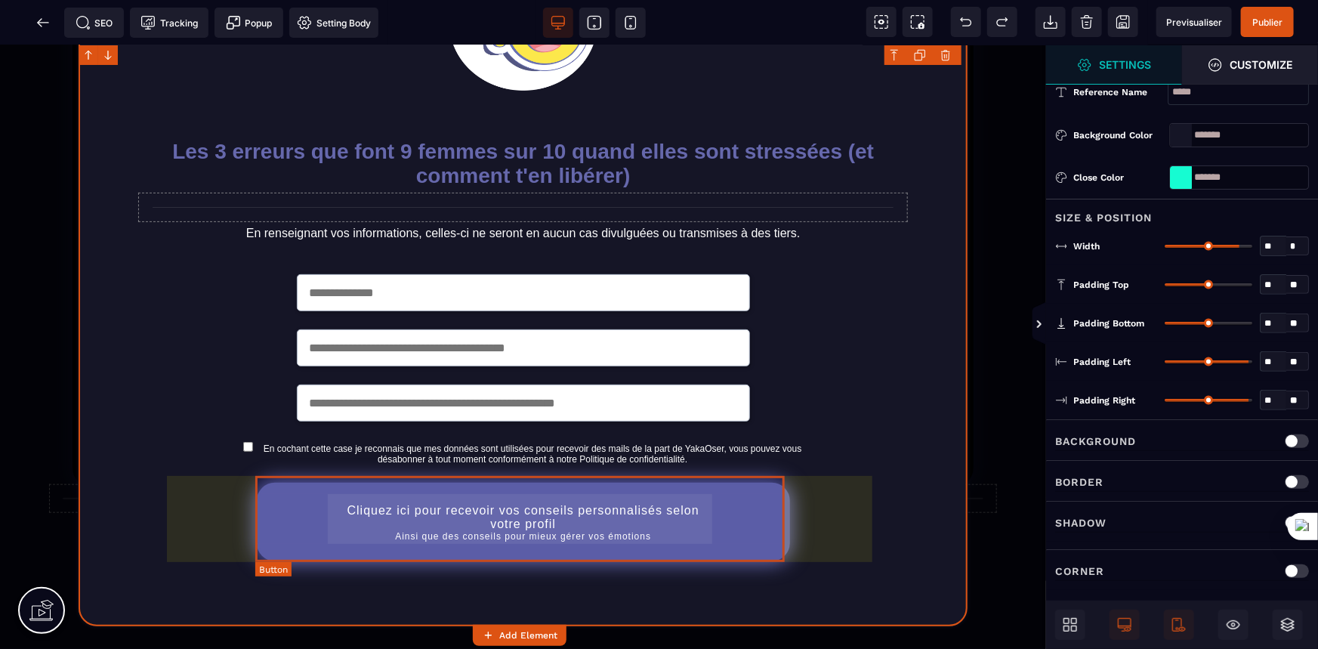 Image resolution: width=1318 pixels, height=649 pixels. What do you see at coordinates (334, 23) in the screenshot?
I see `span: Setting Body` at bounding box center [334, 23].